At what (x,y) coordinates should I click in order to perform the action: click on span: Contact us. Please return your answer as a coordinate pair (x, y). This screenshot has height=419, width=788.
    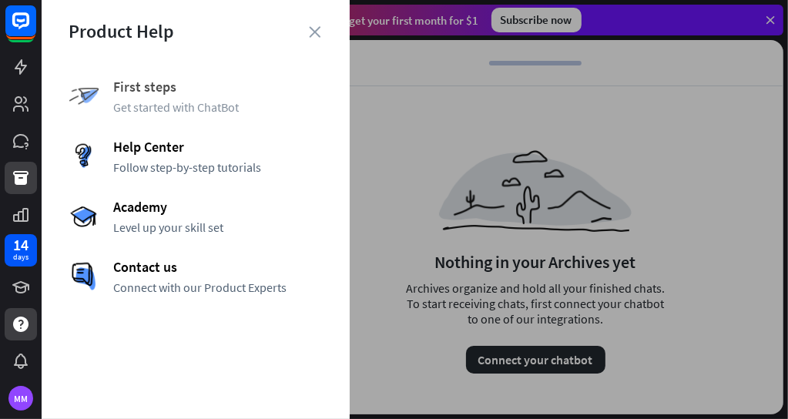
    Looking at the image, I should click on (218, 266).